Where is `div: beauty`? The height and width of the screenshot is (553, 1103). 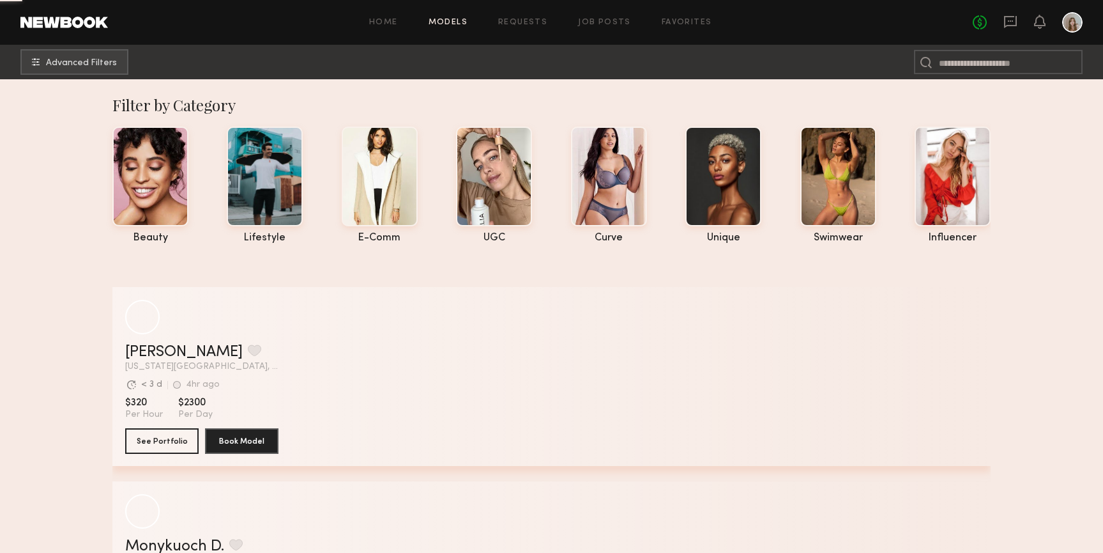
div: beauty is located at coordinates (150, 238).